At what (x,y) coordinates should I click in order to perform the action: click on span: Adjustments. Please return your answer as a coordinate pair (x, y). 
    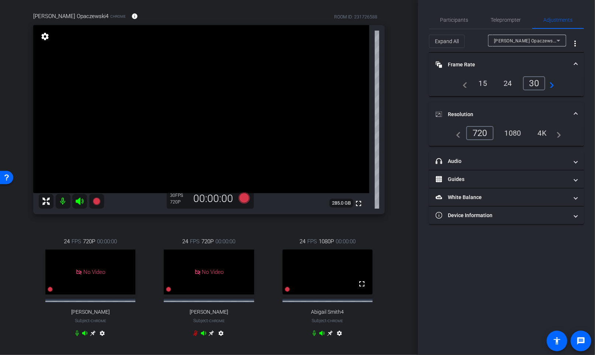
    Looking at the image, I should click on (558, 20).